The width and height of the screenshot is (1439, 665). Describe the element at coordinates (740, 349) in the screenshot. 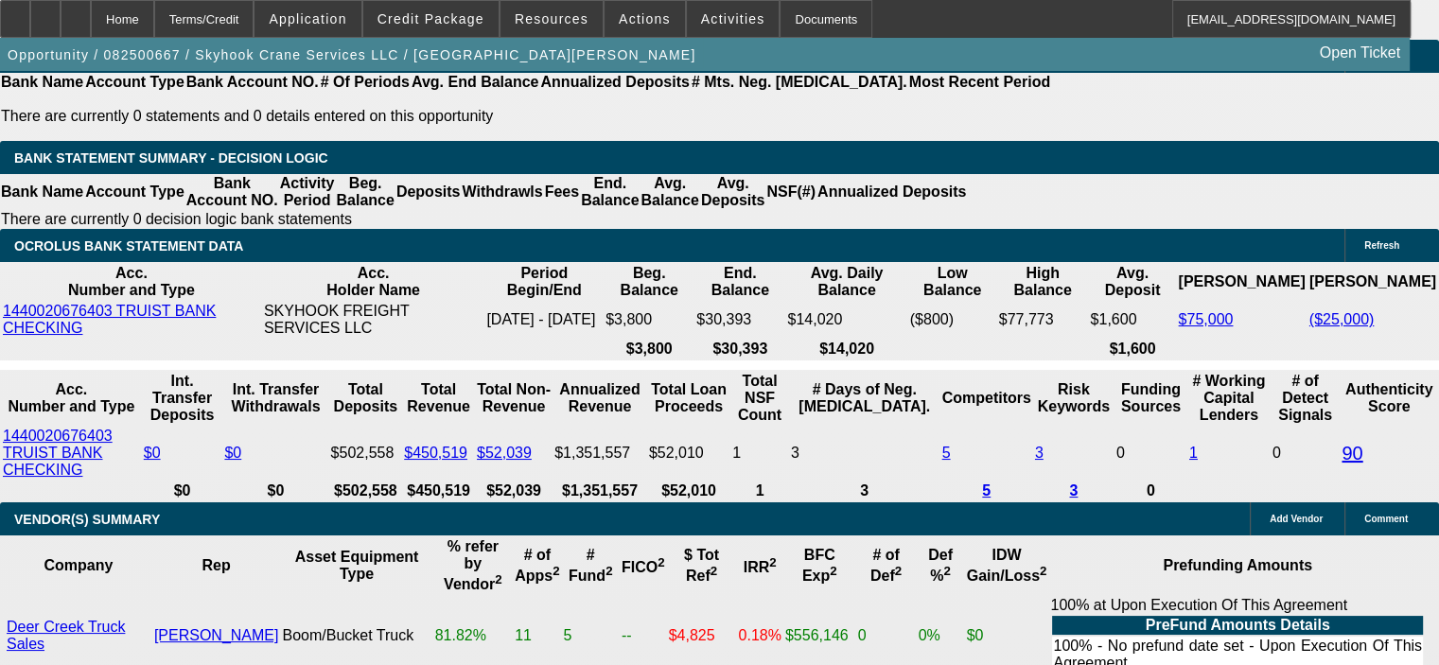

I see `th: $30,393` at that location.